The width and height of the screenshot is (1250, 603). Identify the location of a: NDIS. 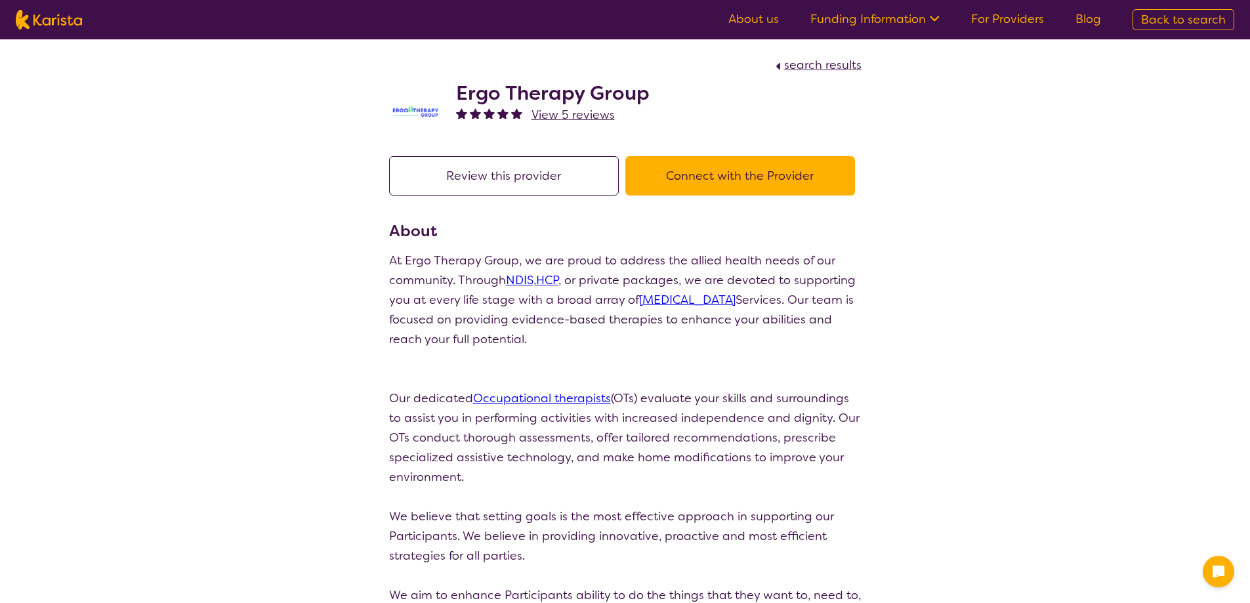
(520, 280).